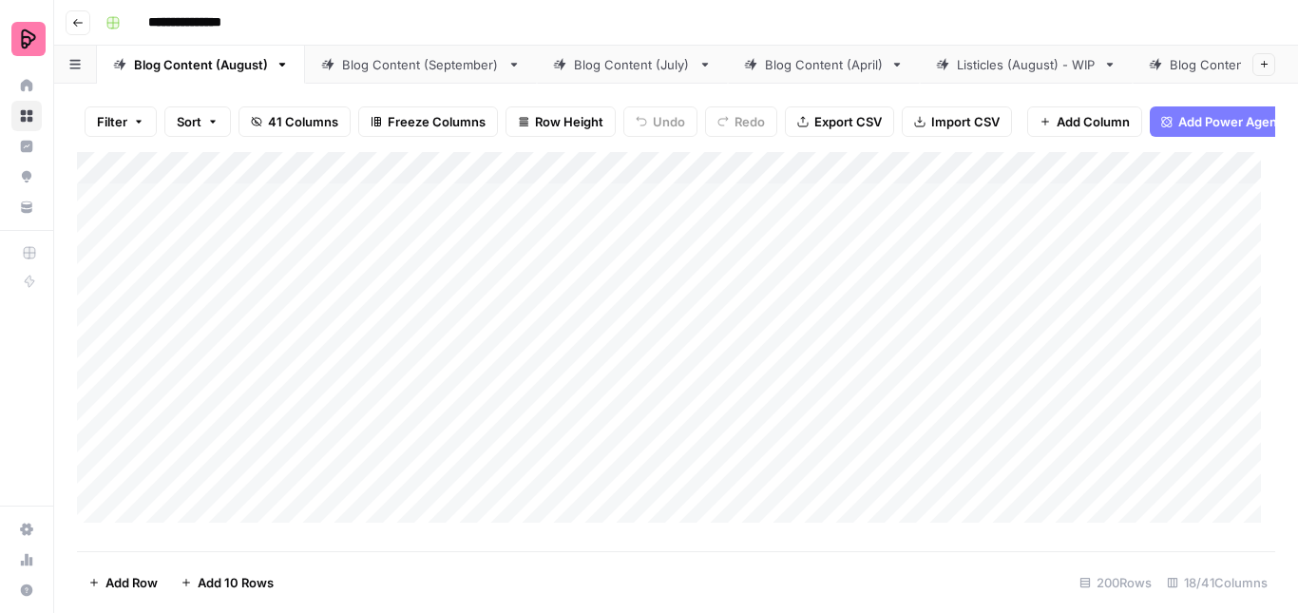 The width and height of the screenshot is (1298, 613). What do you see at coordinates (27, 116) in the screenshot?
I see `a: Browse` at bounding box center [27, 116].